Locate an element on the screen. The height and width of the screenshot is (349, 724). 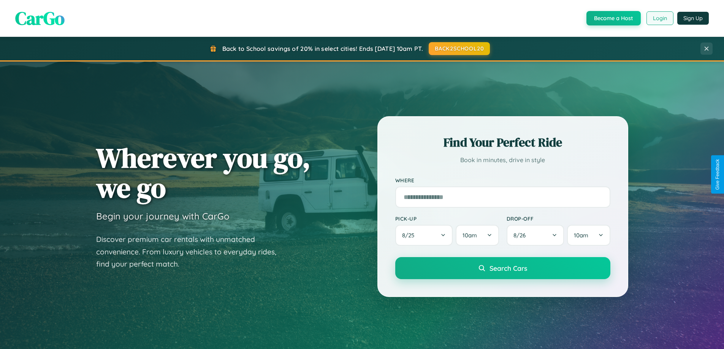
button: 8/25 is located at coordinates (424, 235).